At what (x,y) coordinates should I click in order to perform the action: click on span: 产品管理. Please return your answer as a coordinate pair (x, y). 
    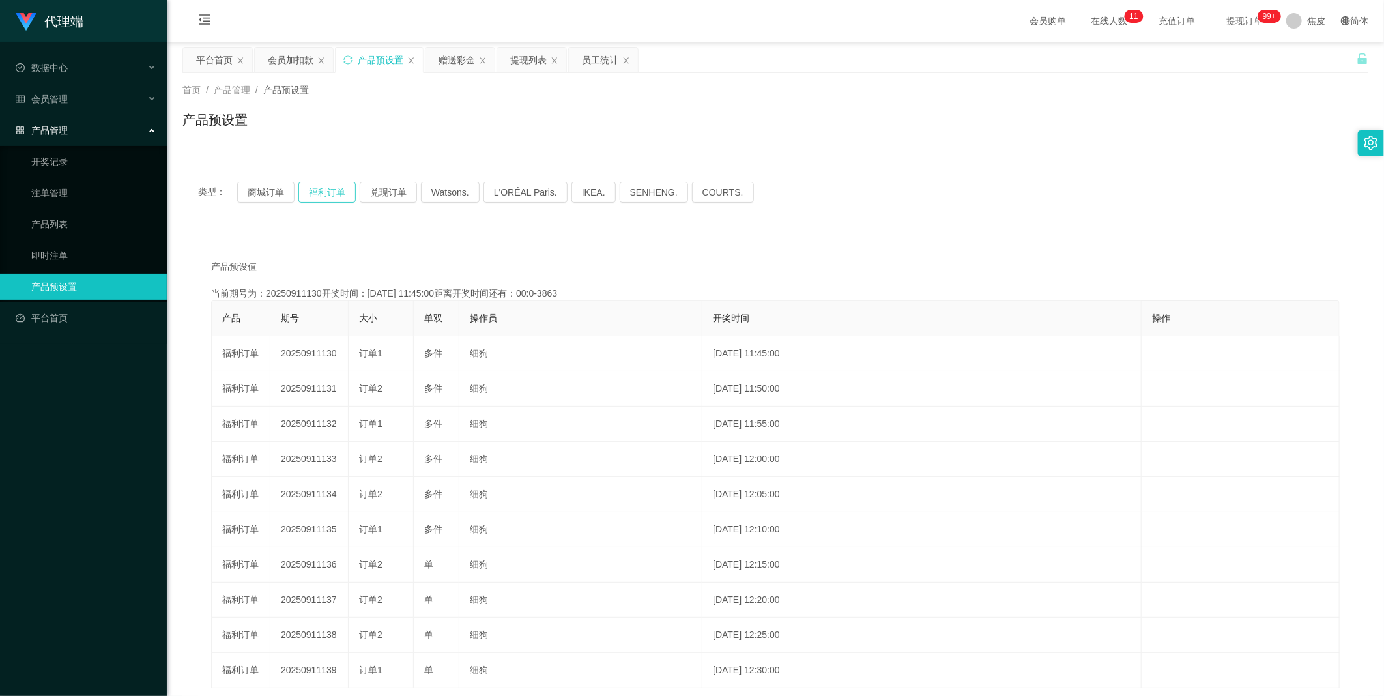
    Looking at the image, I should click on (42, 130).